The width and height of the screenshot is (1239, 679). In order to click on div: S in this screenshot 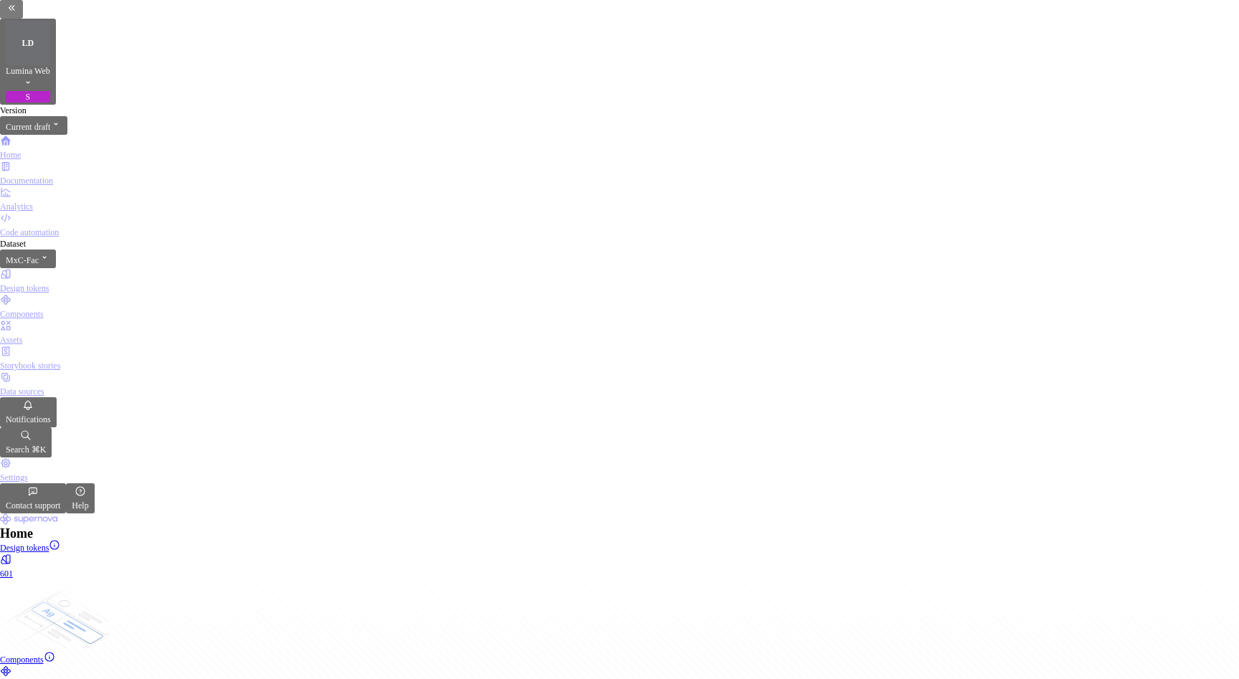, I will do `click(28, 97)`.